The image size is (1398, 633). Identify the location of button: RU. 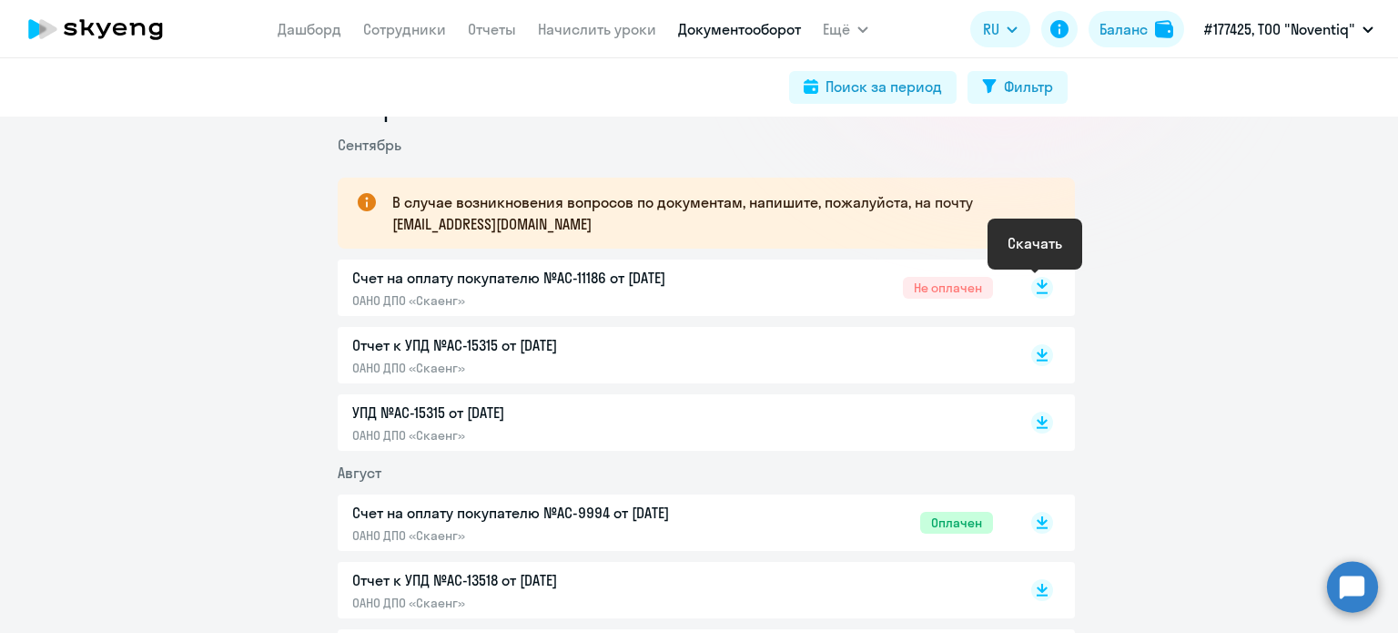
(1000, 29).